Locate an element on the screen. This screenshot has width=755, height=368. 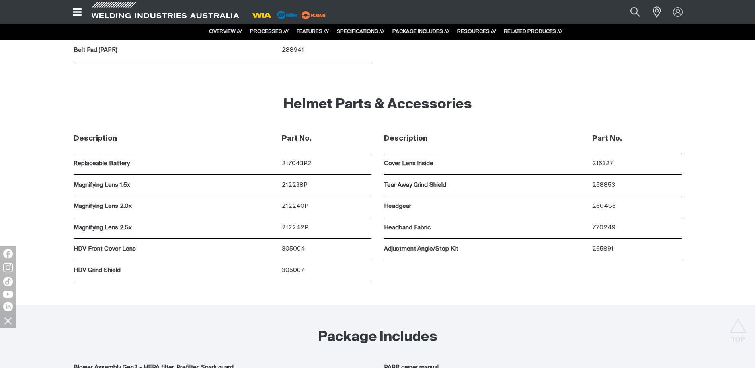
img: miller is located at coordinates (314, 15).